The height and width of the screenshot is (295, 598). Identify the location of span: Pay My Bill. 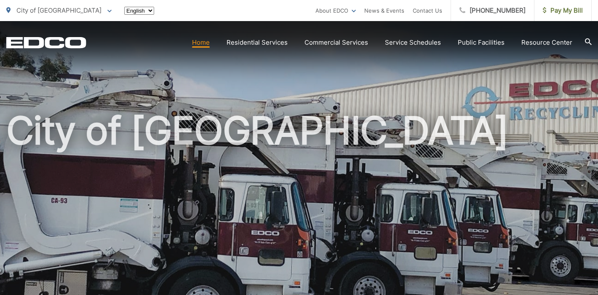
(563, 11).